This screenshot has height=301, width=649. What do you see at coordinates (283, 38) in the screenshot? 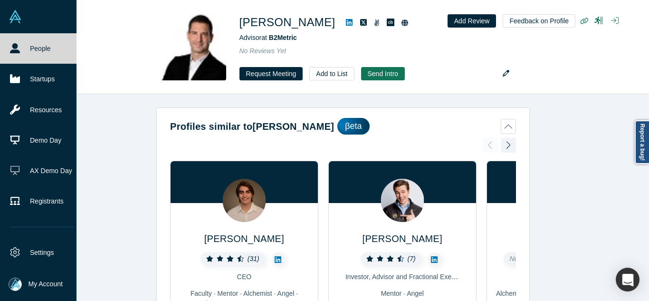
I see `a: B2Metric` at bounding box center [283, 38].